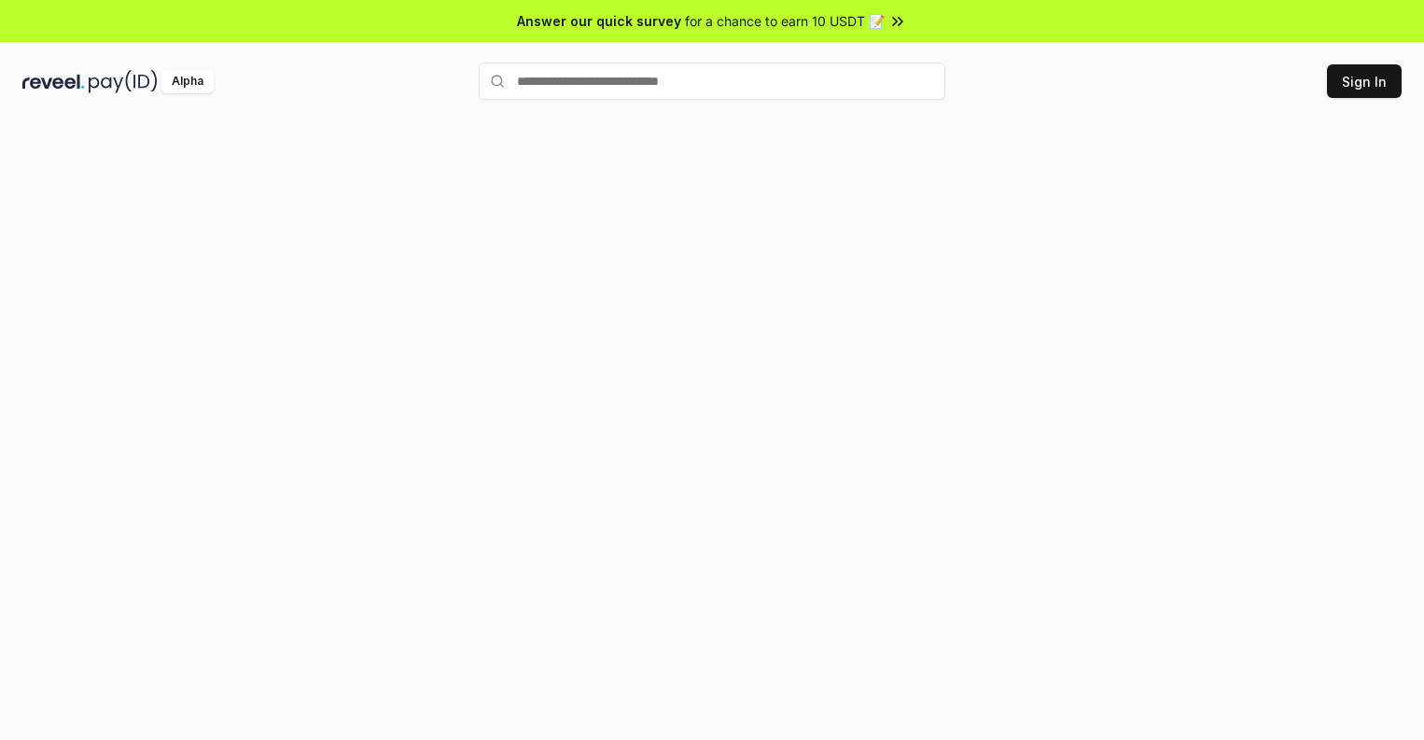 This screenshot has width=1424, height=740. I want to click on span: Answer our quick survey, so click(599, 21).